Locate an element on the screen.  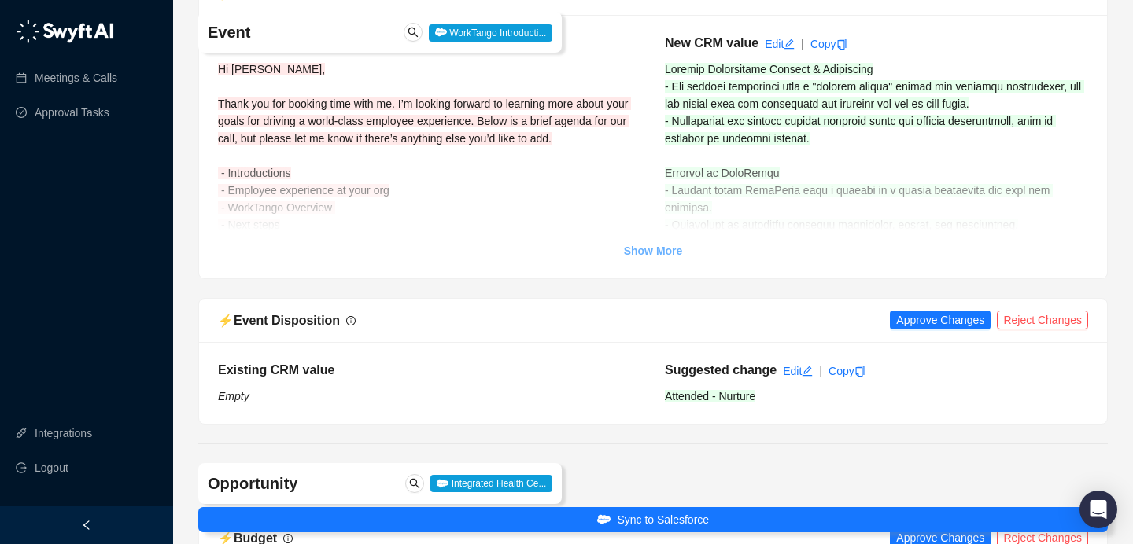
a: Integrated Health Ce... is located at coordinates (491, 483).